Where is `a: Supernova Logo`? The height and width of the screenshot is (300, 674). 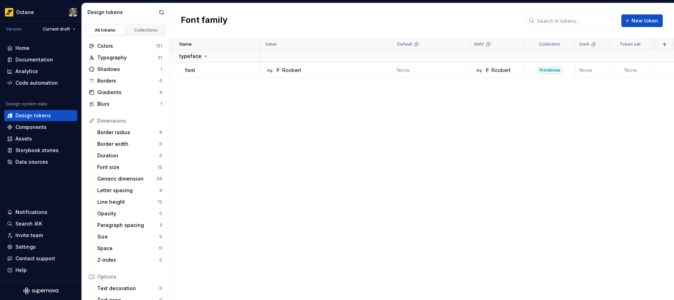 a: Supernova Logo is located at coordinates (41, 291).